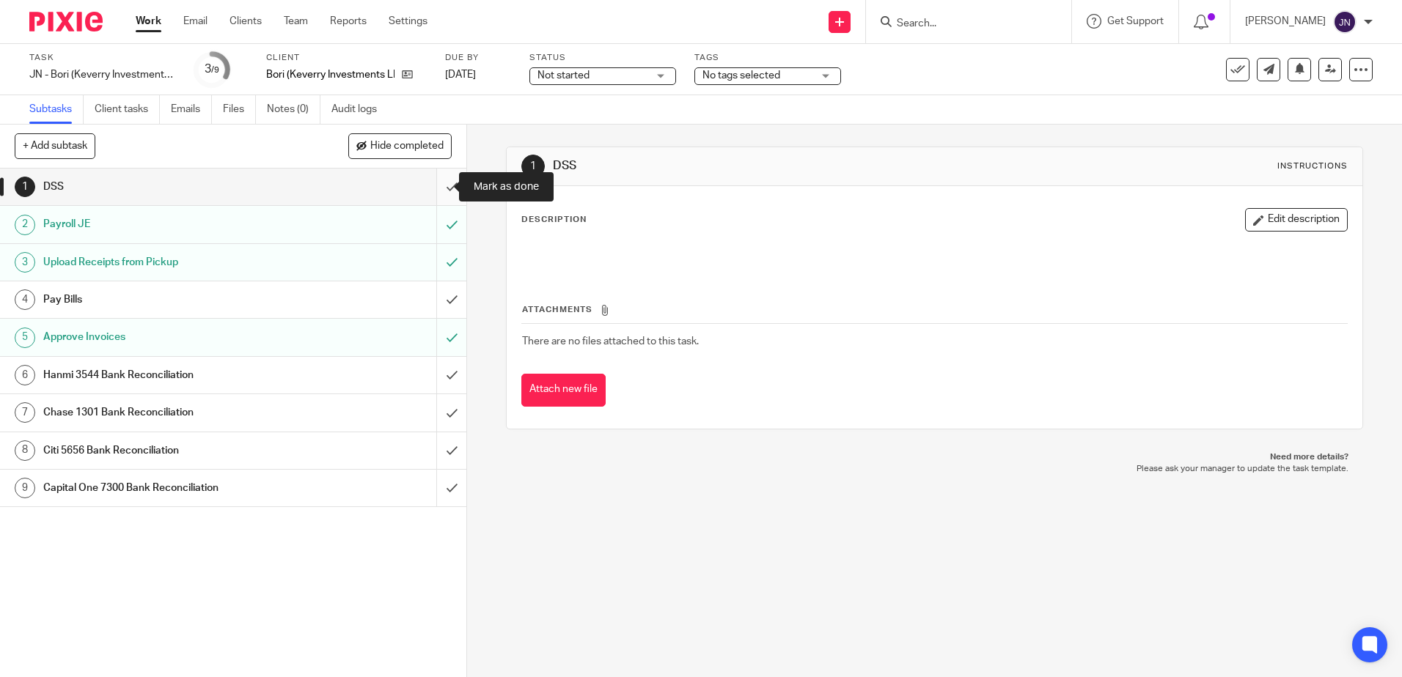 This screenshot has height=677, width=1402. What do you see at coordinates (295, 21) in the screenshot?
I see `a: Team` at bounding box center [295, 21].